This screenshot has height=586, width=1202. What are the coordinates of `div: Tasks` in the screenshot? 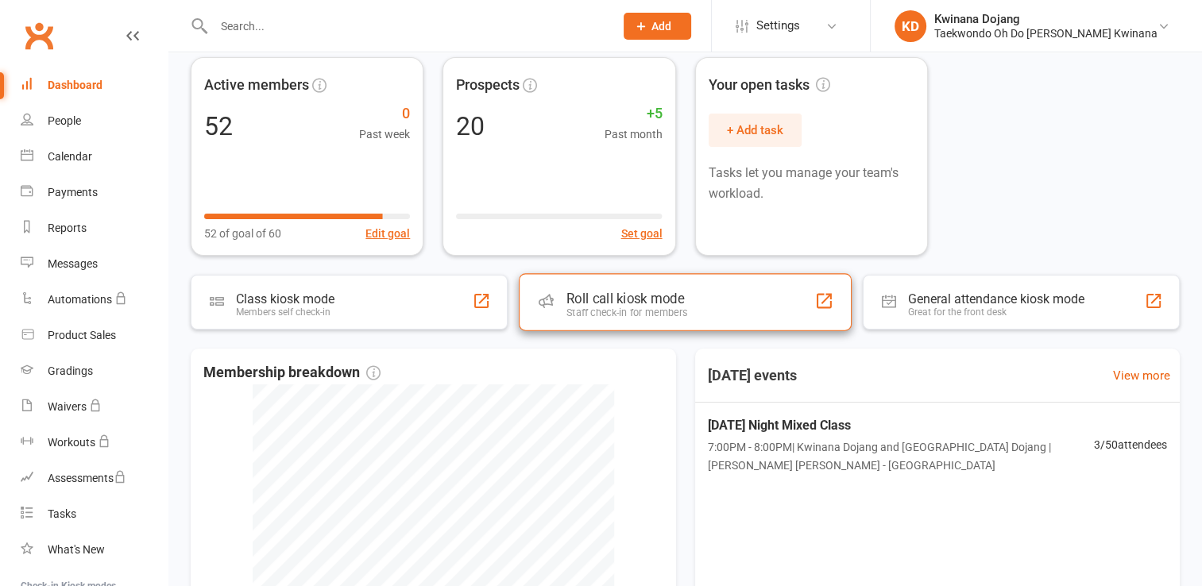 It's located at (62, 514).